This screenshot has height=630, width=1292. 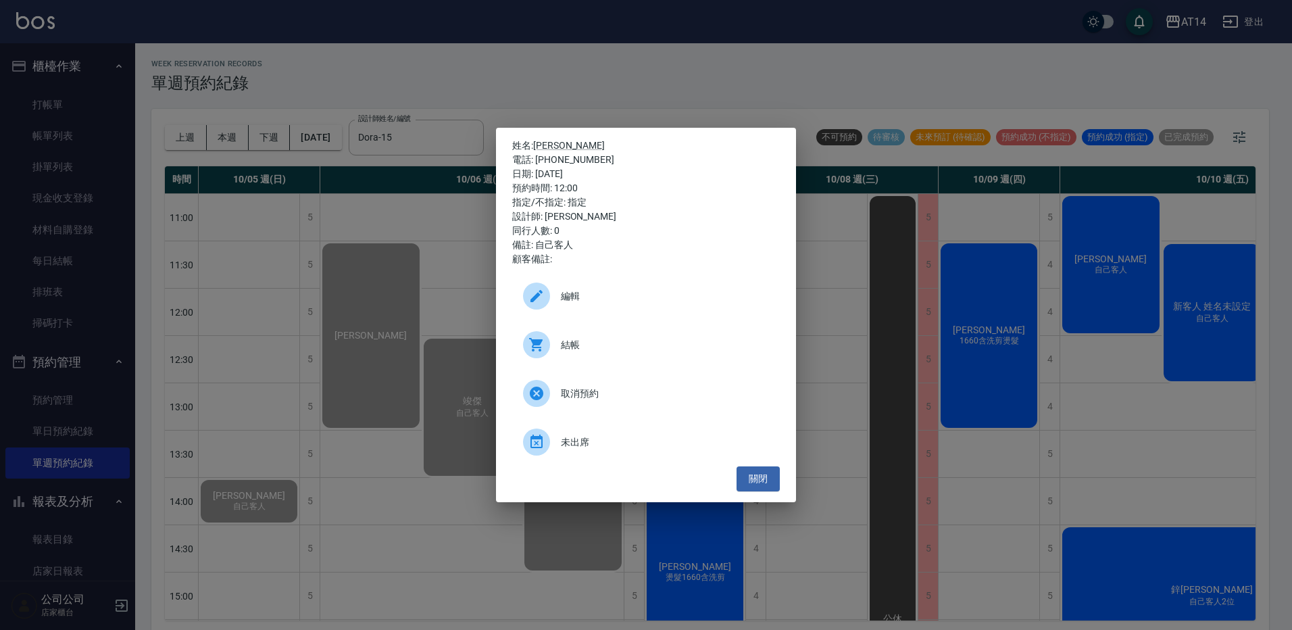 I want to click on div: 指定/不指定: 指定, so click(x=646, y=202).